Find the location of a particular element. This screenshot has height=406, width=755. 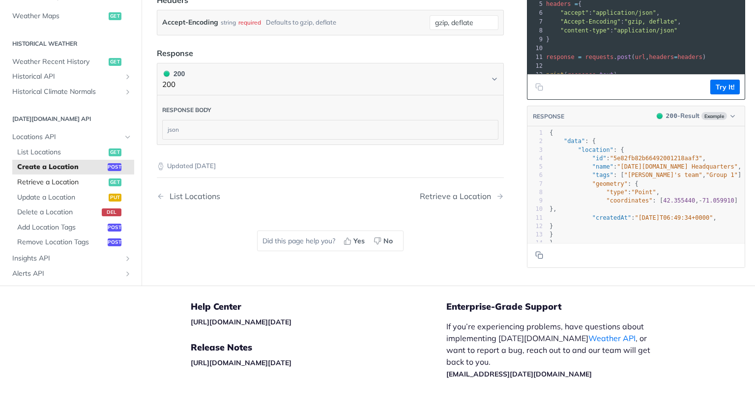

a: Events APIShow subpages for Events API is located at coordinates (71, 289).